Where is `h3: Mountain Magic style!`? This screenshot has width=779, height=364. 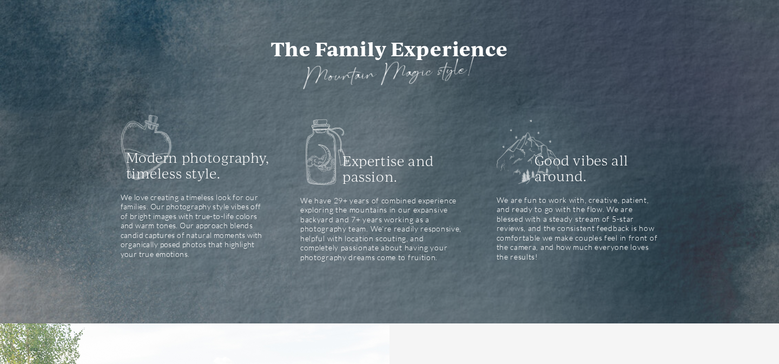
h3: Mountain Magic style! is located at coordinates (390, 74).